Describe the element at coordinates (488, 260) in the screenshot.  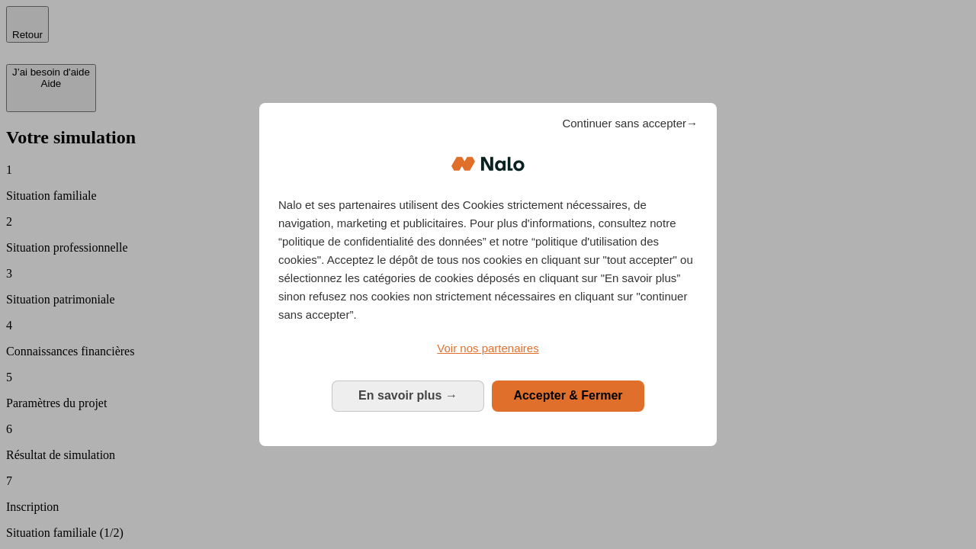
I see `p: Nalo et ses partenaires utilisent des Cookies strictement nécessaires, de navigation, marketing e...` at that location.